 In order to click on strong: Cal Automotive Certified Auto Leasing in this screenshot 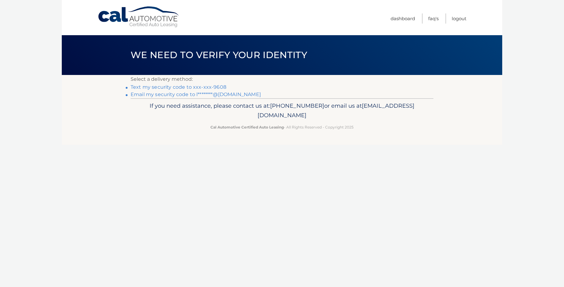, I will do `click(247, 127)`.